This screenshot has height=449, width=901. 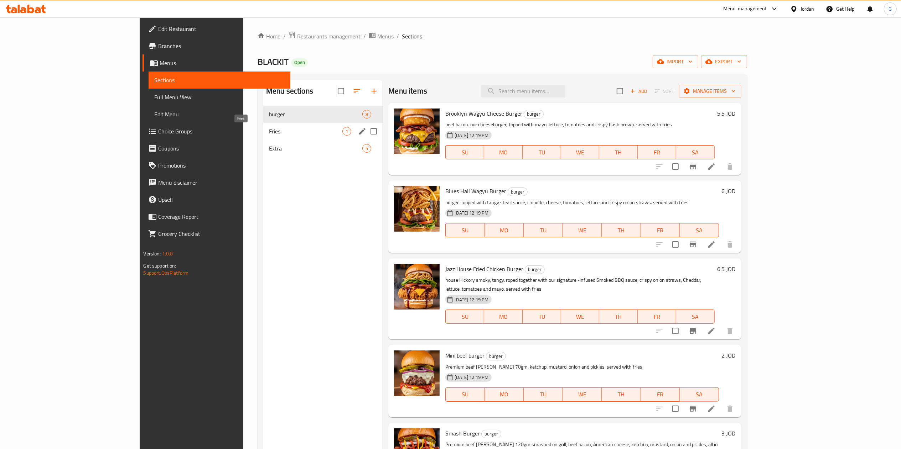 I want to click on span: MO, so click(x=503, y=152).